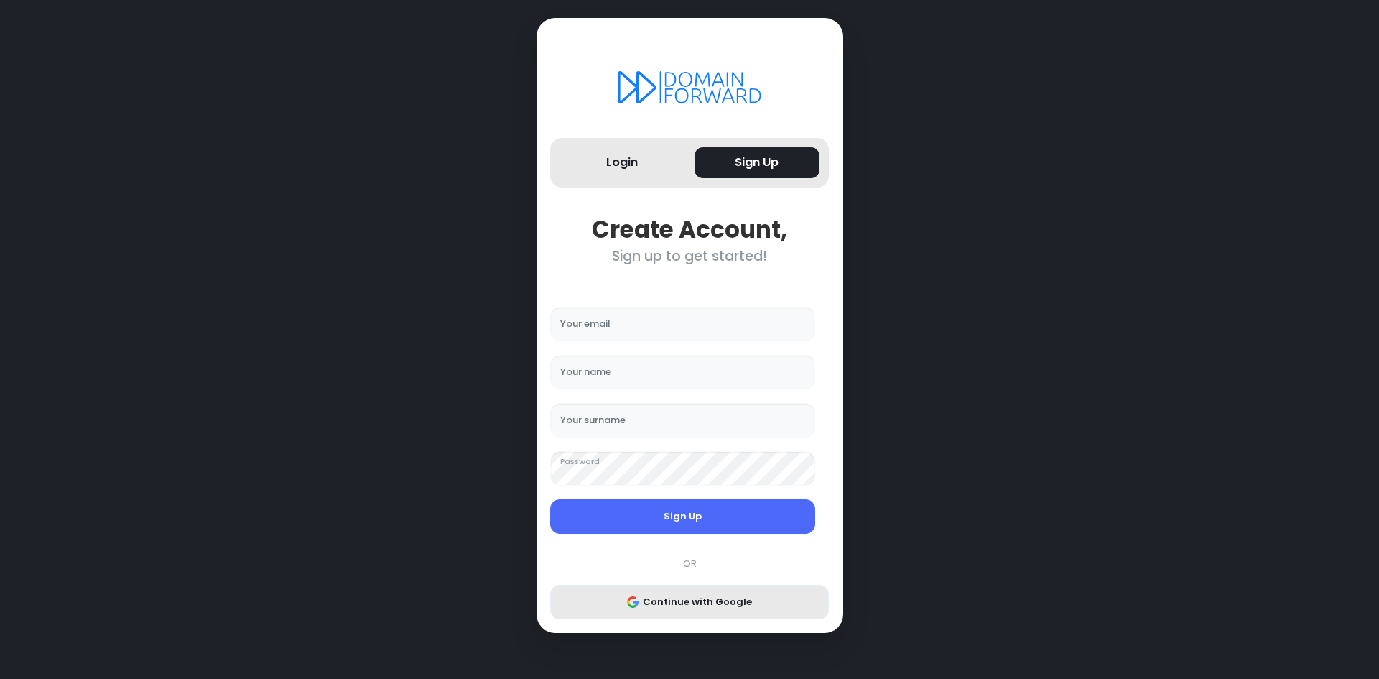 The image size is (1379, 679). I want to click on div: Sign up to get started!, so click(689, 256).